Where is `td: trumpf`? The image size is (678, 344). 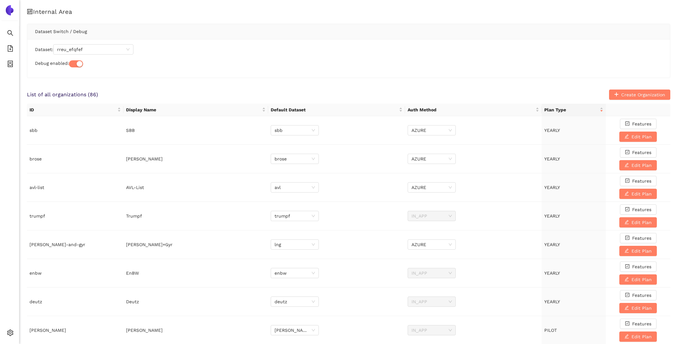
td: trumpf is located at coordinates (75, 216).